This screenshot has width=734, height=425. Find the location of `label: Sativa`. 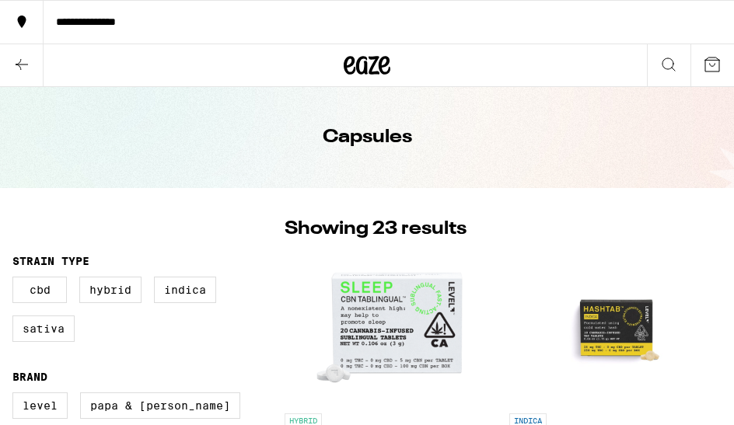

label: Sativa is located at coordinates (44, 329).